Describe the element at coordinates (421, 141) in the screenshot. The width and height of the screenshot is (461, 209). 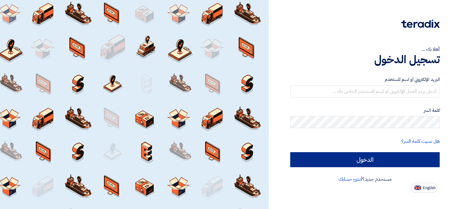
I see `a: هل نسيت كلمة السر؟` at that location.